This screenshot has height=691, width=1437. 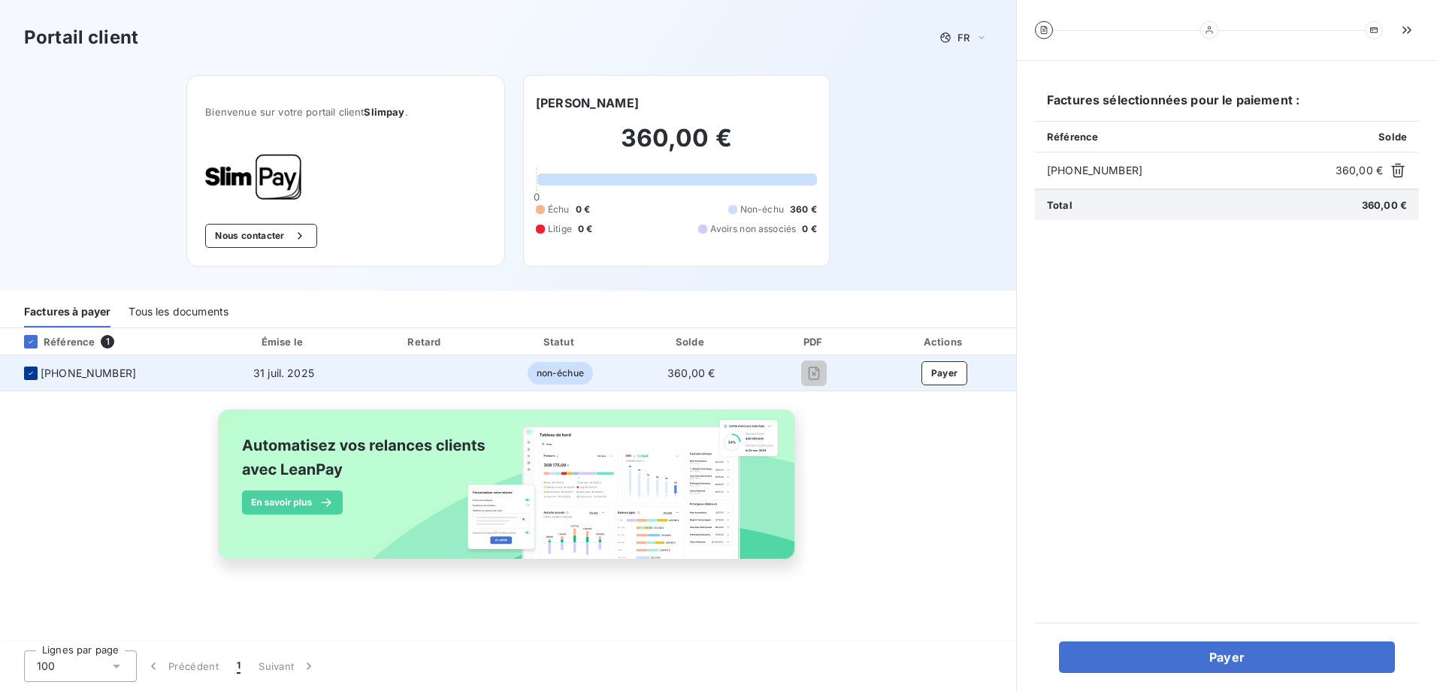 I want to click on span: 100, so click(x=46, y=666).